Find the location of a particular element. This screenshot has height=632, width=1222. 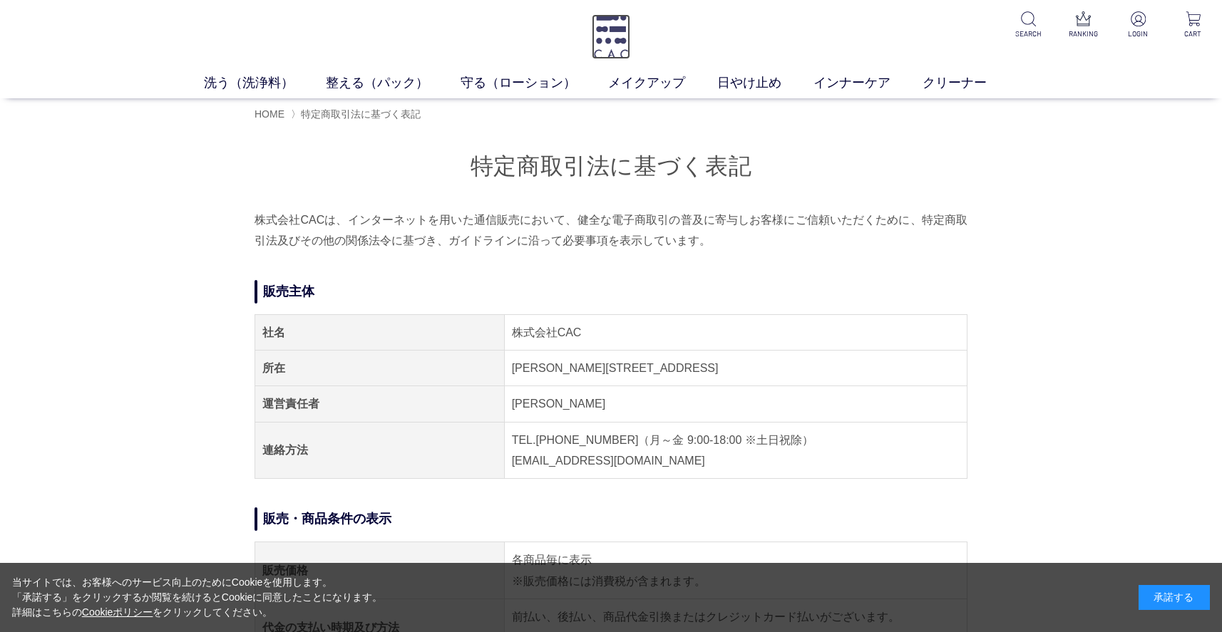

th: 連絡方法 is located at coordinates (380, 451).